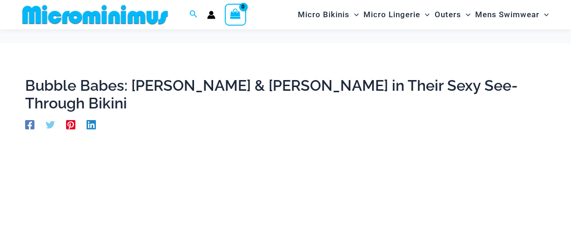 The image size is (571, 249). What do you see at coordinates (211, 15) in the screenshot?
I see `a: Account icon link` at bounding box center [211, 15].